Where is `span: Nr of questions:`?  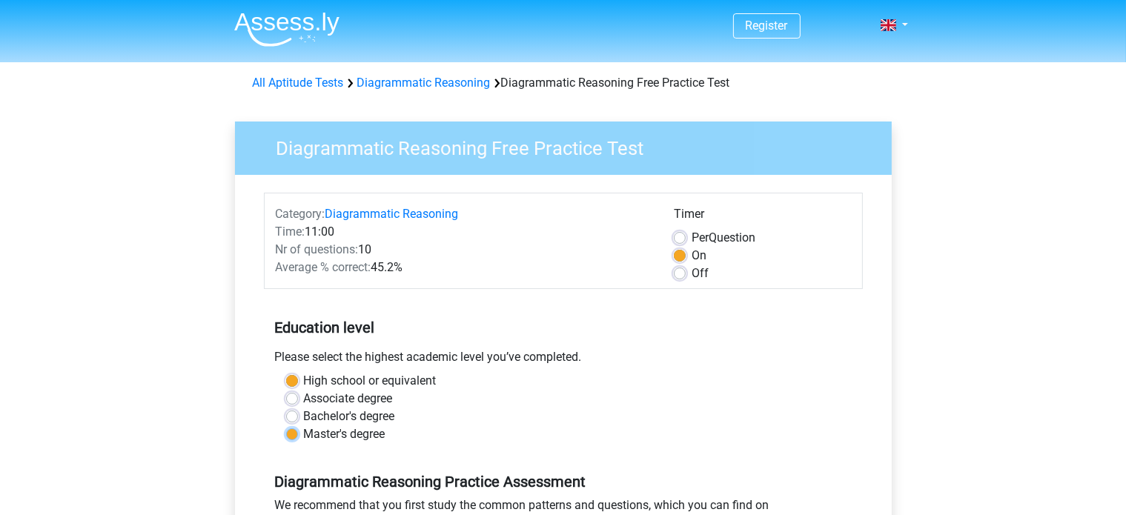
span: Nr of questions: is located at coordinates (317, 249).